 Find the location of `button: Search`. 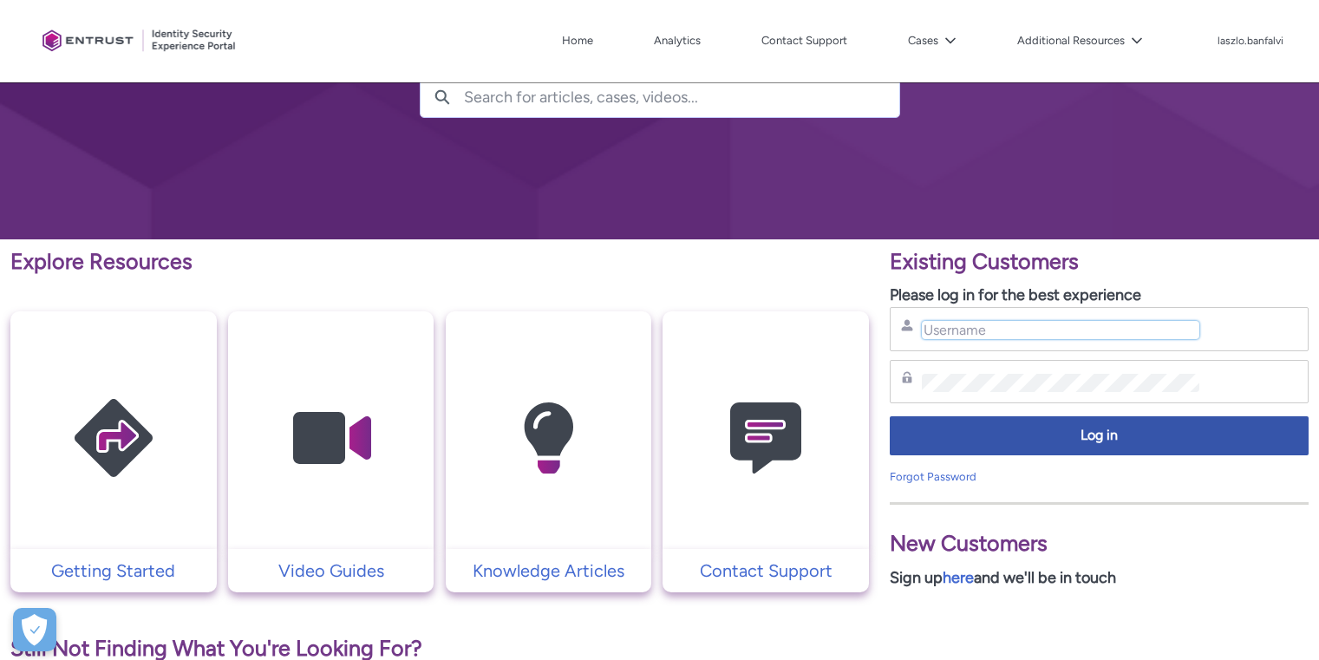

button: Search is located at coordinates (442, 97).